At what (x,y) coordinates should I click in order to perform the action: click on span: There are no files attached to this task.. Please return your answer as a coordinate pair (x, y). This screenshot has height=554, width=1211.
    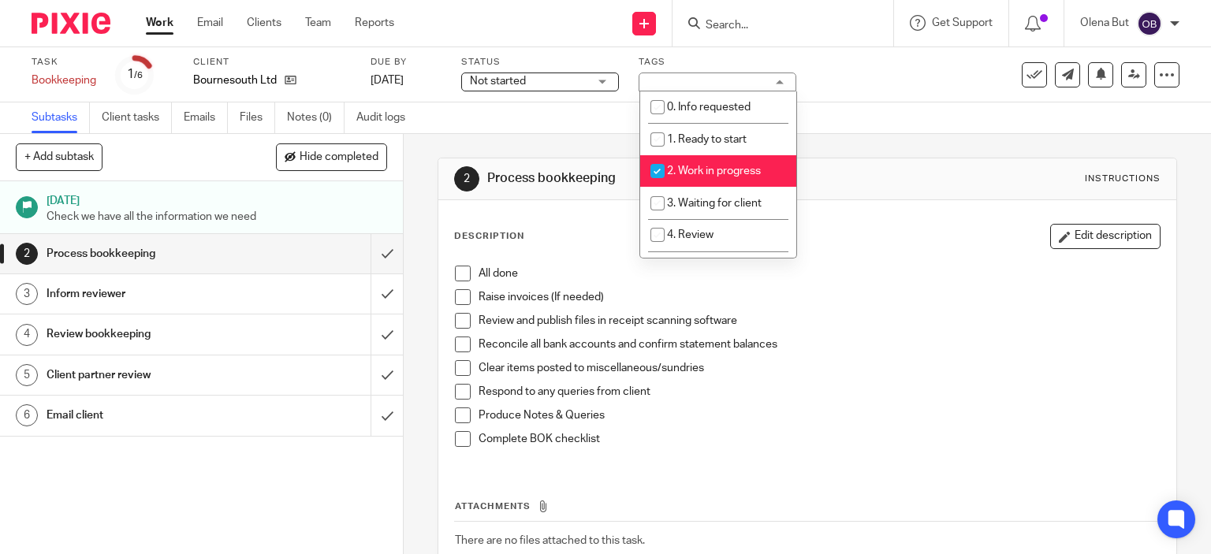
    Looking at the image, I should click on (549, 541).